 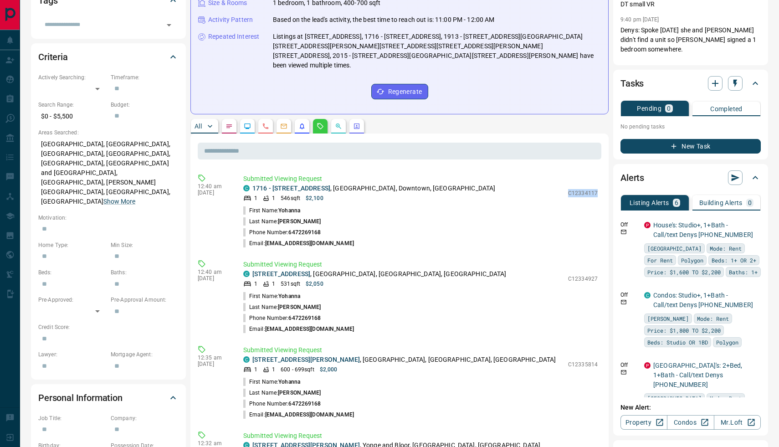 What do you see at coordinates (214, 443) in the screenshot?
I see `p: 12:32 am` at bounding box center [214, 443].